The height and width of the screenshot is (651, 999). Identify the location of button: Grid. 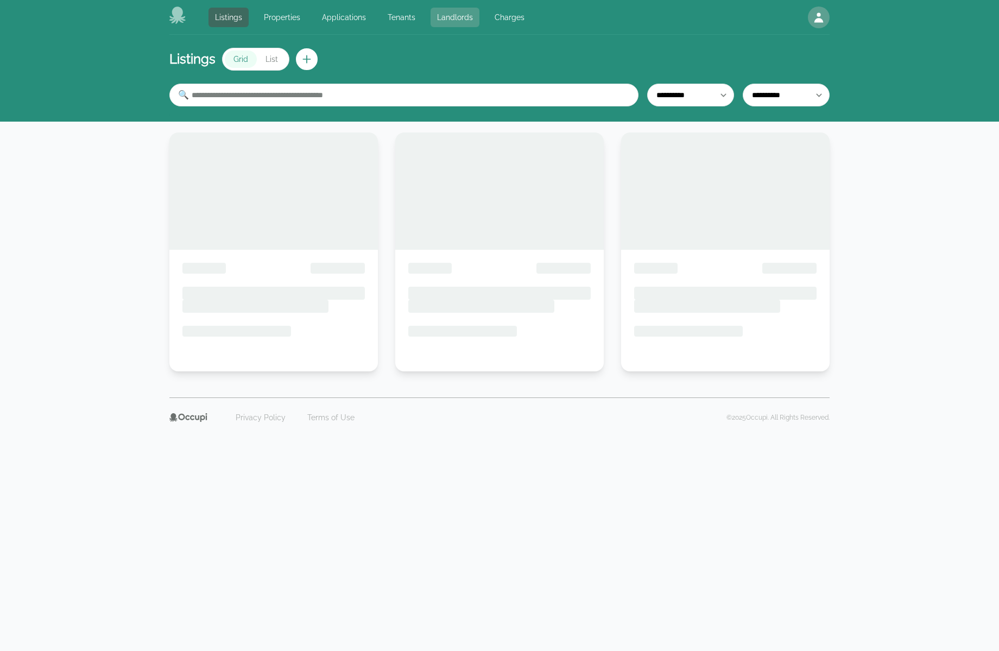
(241, 59).